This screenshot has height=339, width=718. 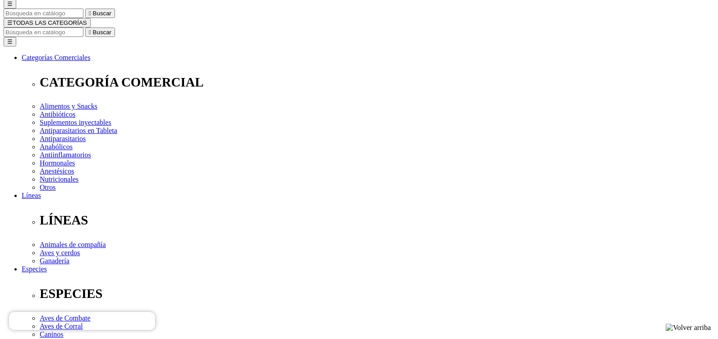 What do you see at coordinates (377, 82) in the screenshot?
I see `p: CATEGORÍA COMERCIAL` at bounding box center [377, 82].